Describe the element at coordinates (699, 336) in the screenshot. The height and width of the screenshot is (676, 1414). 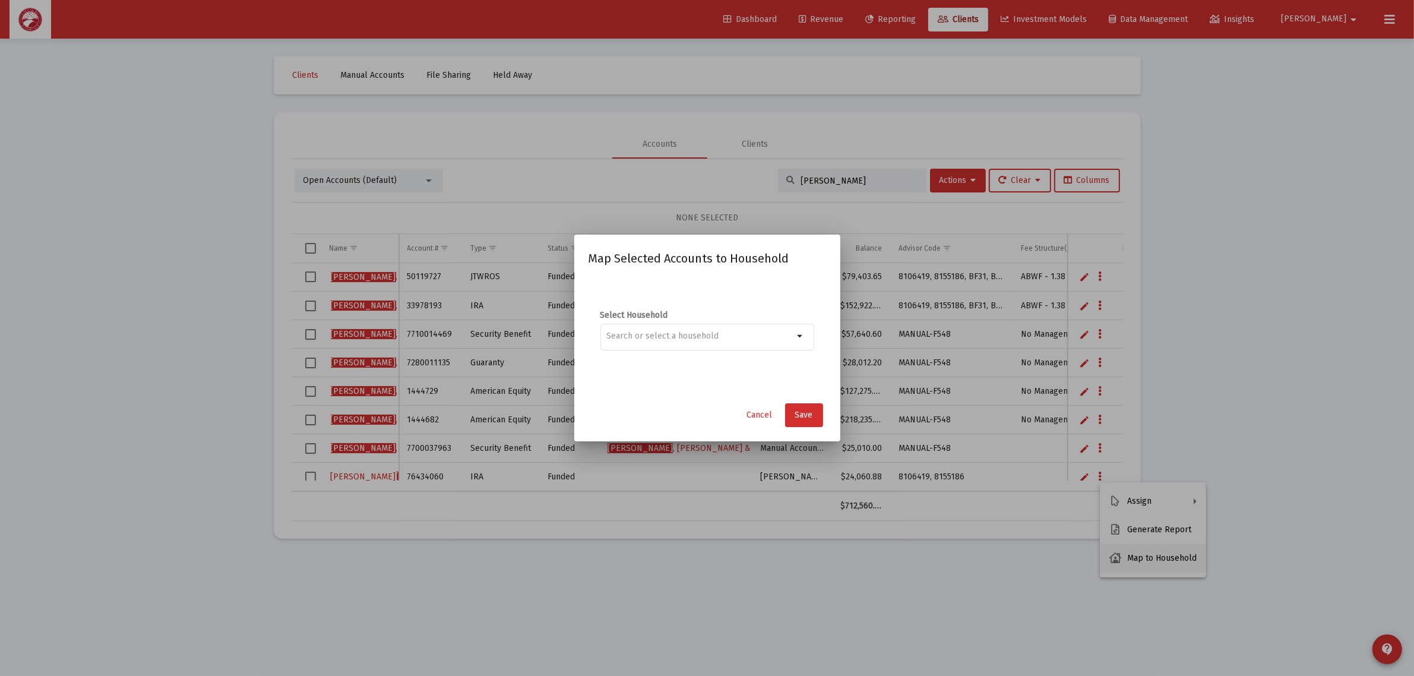
I see `input: Search or select a household` at that location.